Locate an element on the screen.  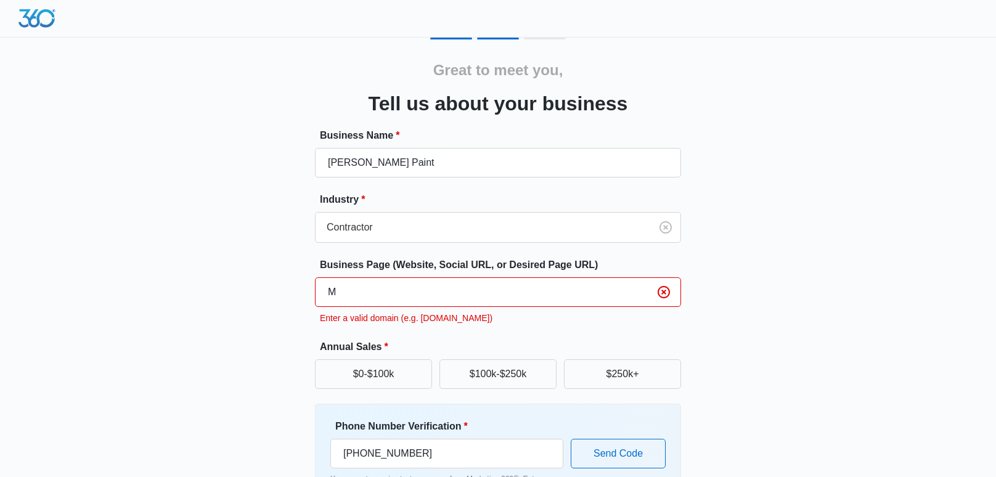
input: e.g. Jane's Plumbing is located at coordinates (498, 163).